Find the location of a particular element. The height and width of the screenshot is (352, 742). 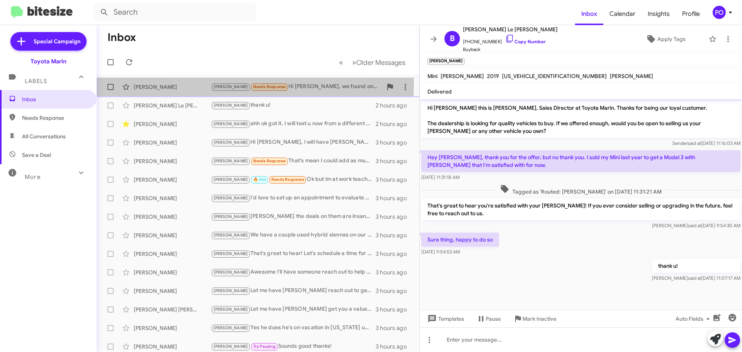

a: Insights is located at coordinates (658, 14).